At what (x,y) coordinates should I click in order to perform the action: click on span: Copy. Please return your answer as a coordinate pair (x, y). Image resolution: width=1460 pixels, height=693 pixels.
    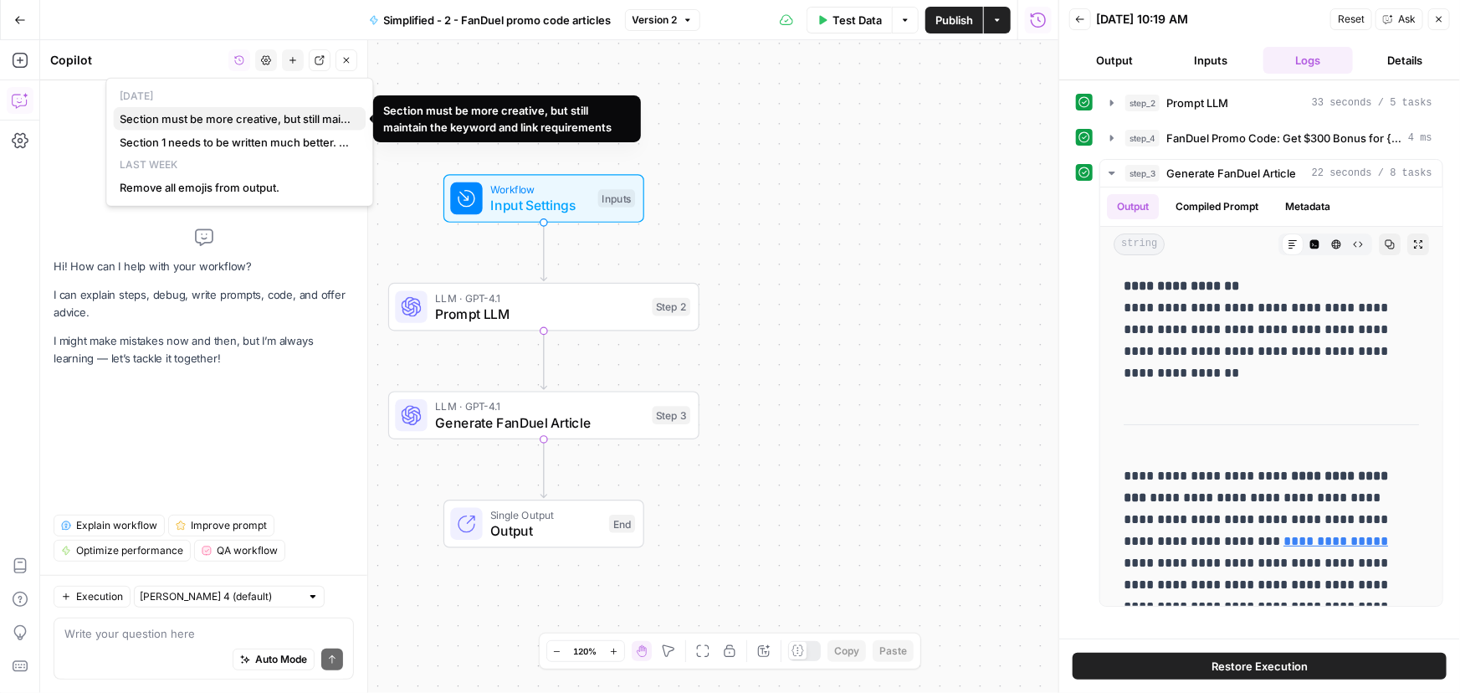
    Looking at the image, I should click on (846, 651).